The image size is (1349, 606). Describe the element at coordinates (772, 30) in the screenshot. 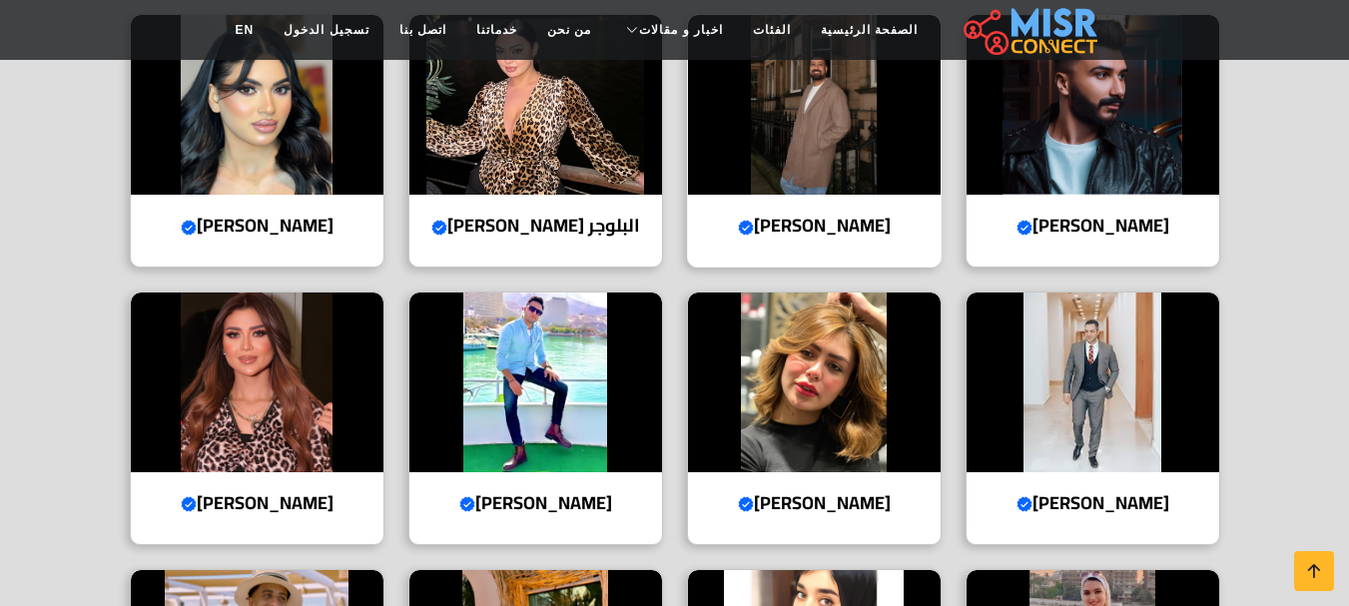

I see `a: الفئات` at that location.